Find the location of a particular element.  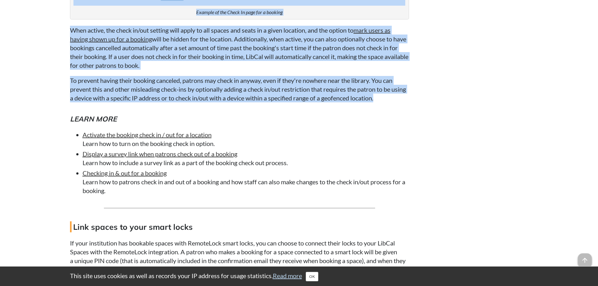

h4: Link spaces to your smart locks is located at coordinates (239, 226).